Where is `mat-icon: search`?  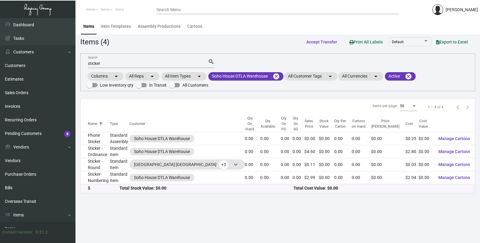 mat-icon: search is located at coordinates (211, 62).